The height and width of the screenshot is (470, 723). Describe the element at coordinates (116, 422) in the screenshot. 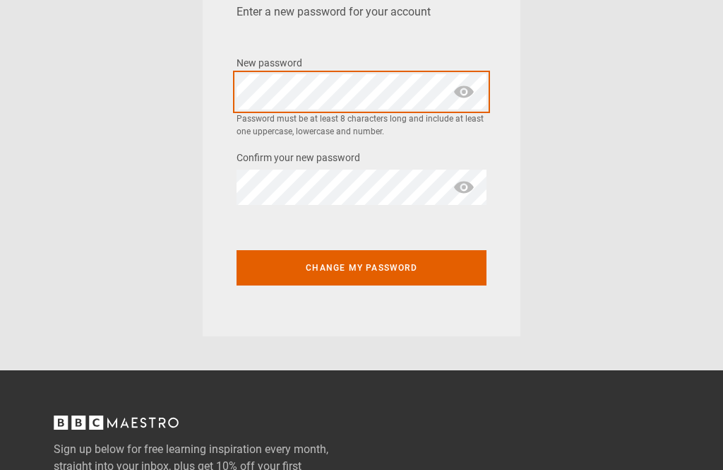

I see `svg: BBC Maestro, back to top` at that location.